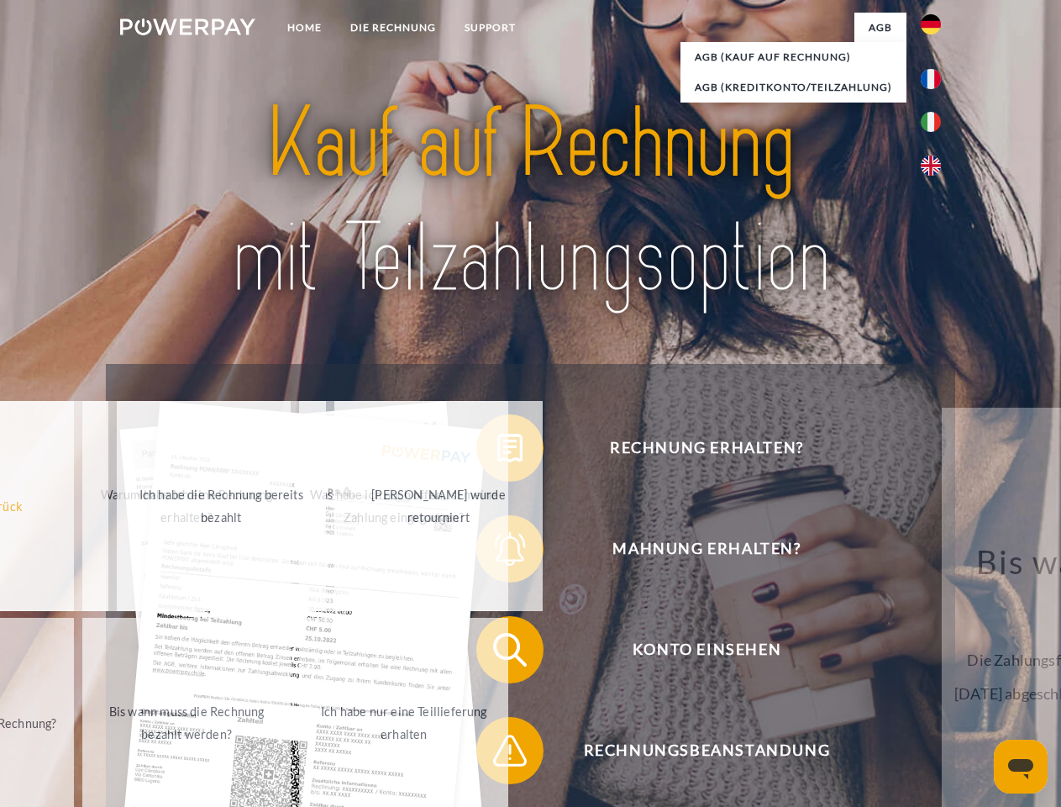  Describe the element at coordinates (707, 448) in the screenshot. I see `span: Rechnung erhalten?` at that location.